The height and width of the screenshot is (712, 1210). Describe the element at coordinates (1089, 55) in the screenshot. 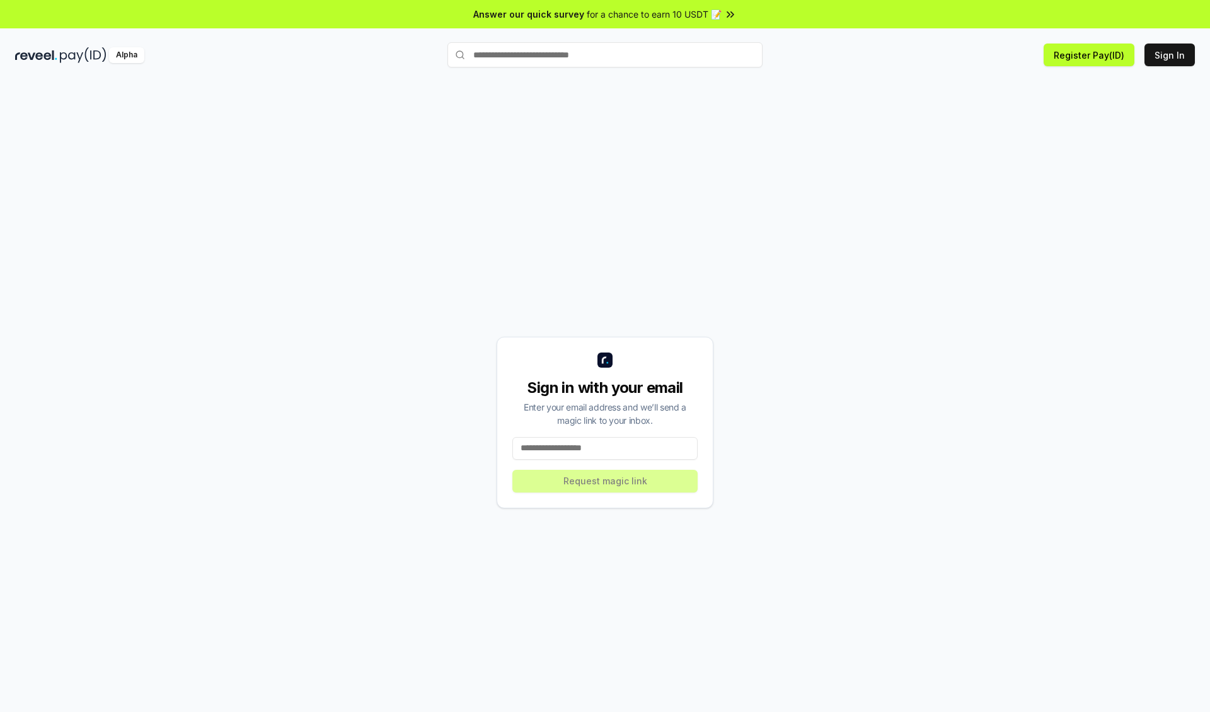

I see `button: Register Pay(ID)` at that location.